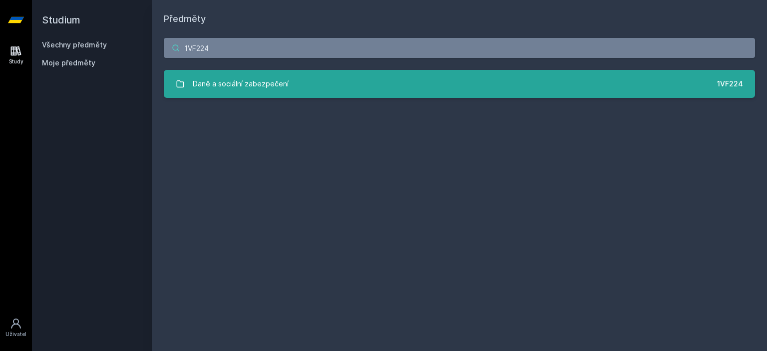 Image resolution: width=767 pixels, height=351 pixels. Describe the element at coordinates (730, 84) in the screenshot. I see `div: 1VF224` at that location.